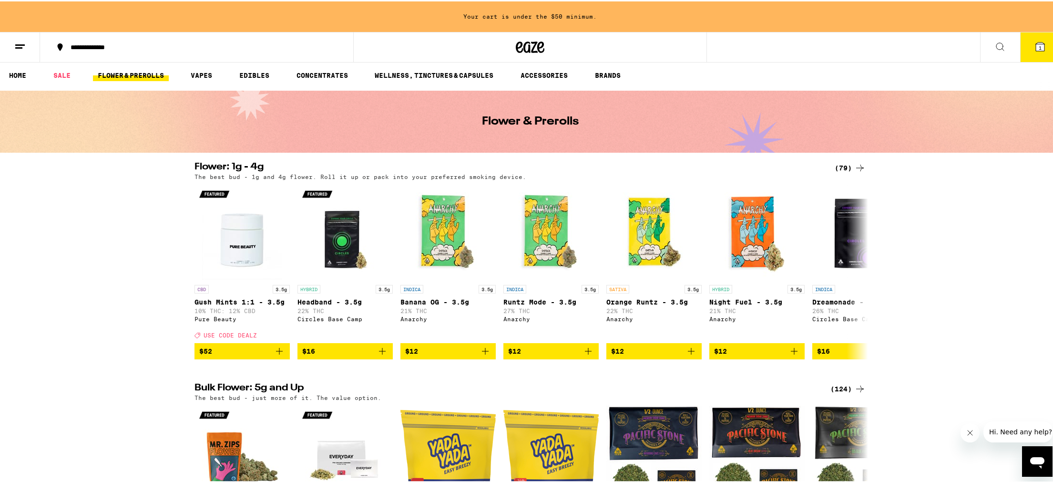 This screenshot has height=483, width=1053. What do you see at coordinates (201, 74) in the screenshot?
I see `a: VAPES` at bounding box center [201, 74].